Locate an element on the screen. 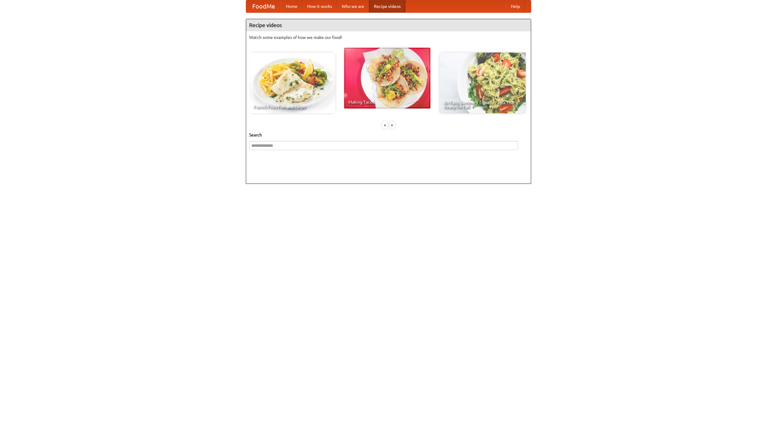 This screenshot has height=430, width=777. h5: Search is located at coordinates (389, 135).